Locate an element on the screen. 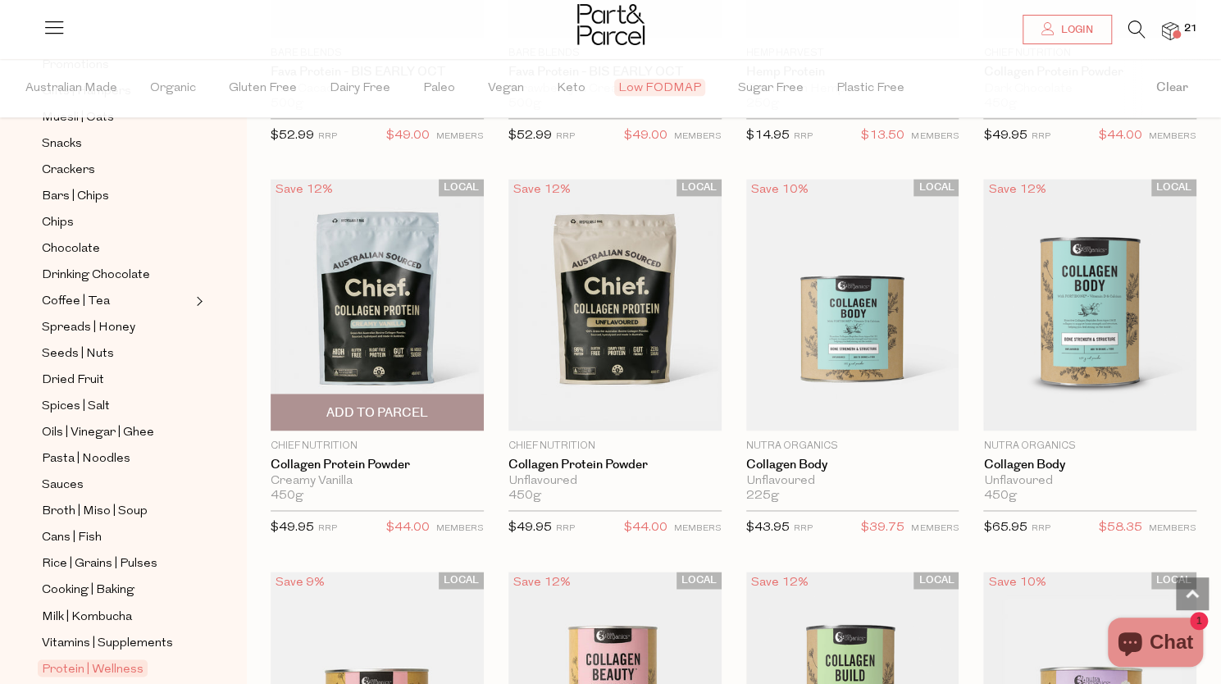 The height and width of the screenshot is (684, 1221). span: Cans | Fish is located at coordinates (71, 538).